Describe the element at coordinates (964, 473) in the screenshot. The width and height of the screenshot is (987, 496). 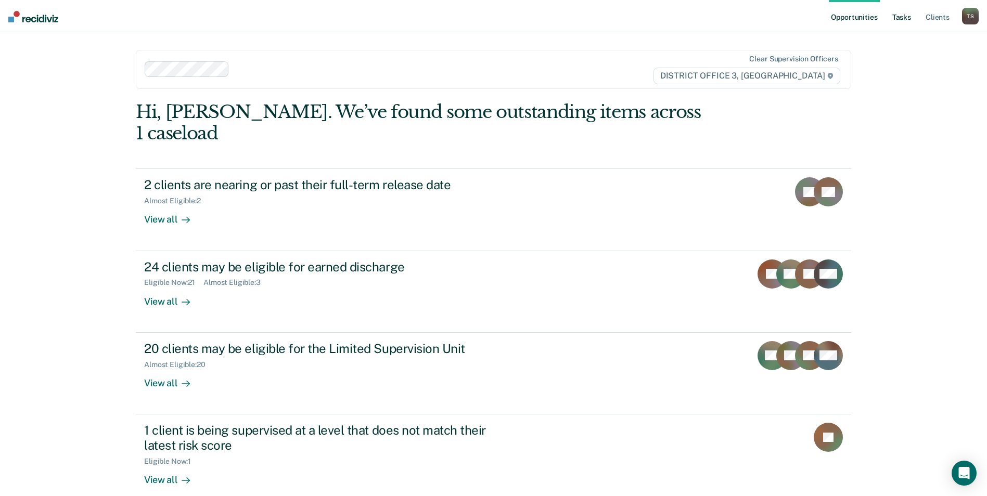
I see `div: Open Intercom Messenger` at that location.